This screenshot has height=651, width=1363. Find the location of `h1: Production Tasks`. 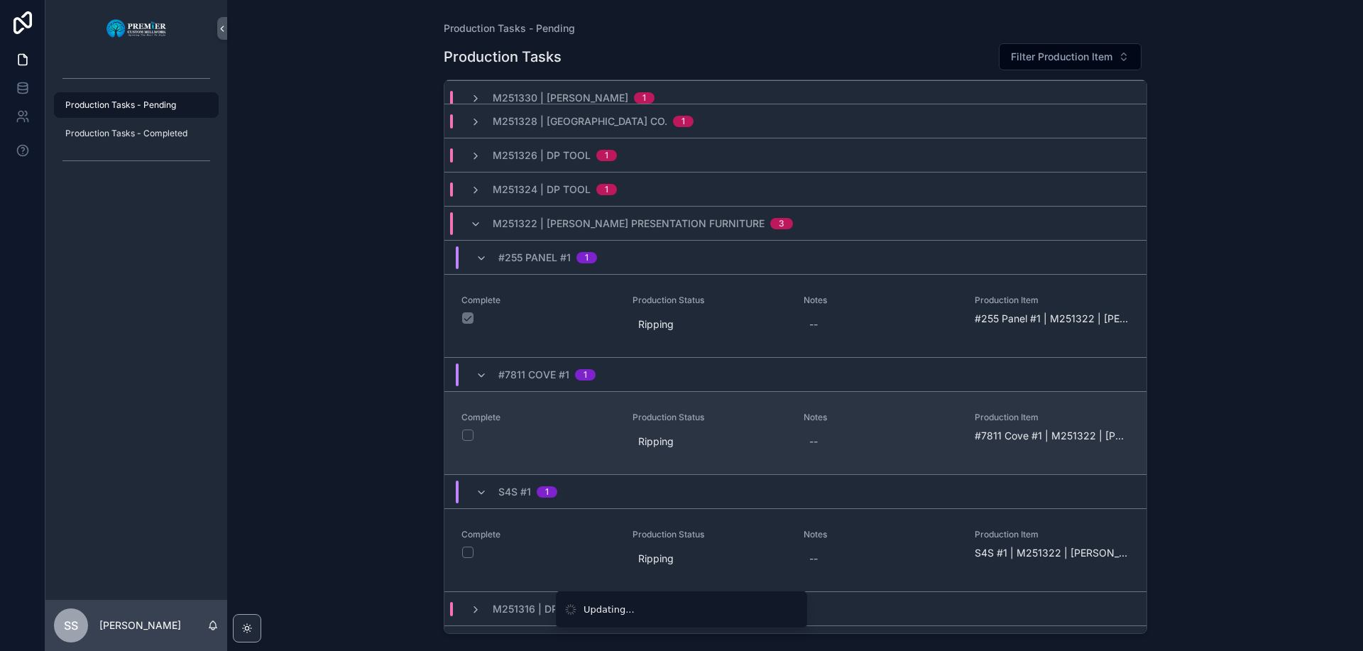

h1: Production Tasks is located at coordinates (502, 57).